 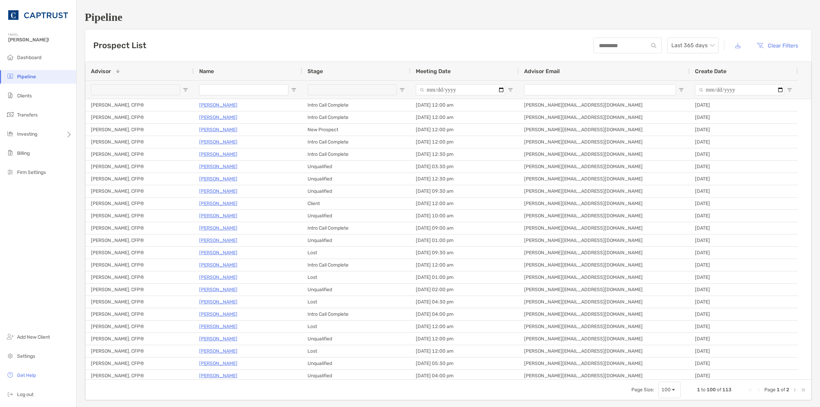 What do you see at coordinates (643, 389) in the screenshot?
I see `div: Page Size:` at bounding box center [643, 389].